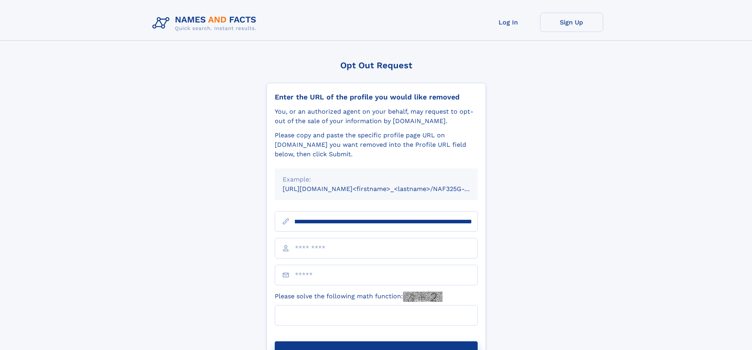 The image size is (752, 350). Describe the element at coordinates (376, 97) in the screenshot. I see `div: Enter the URL of the profile you would like removed` at that location.